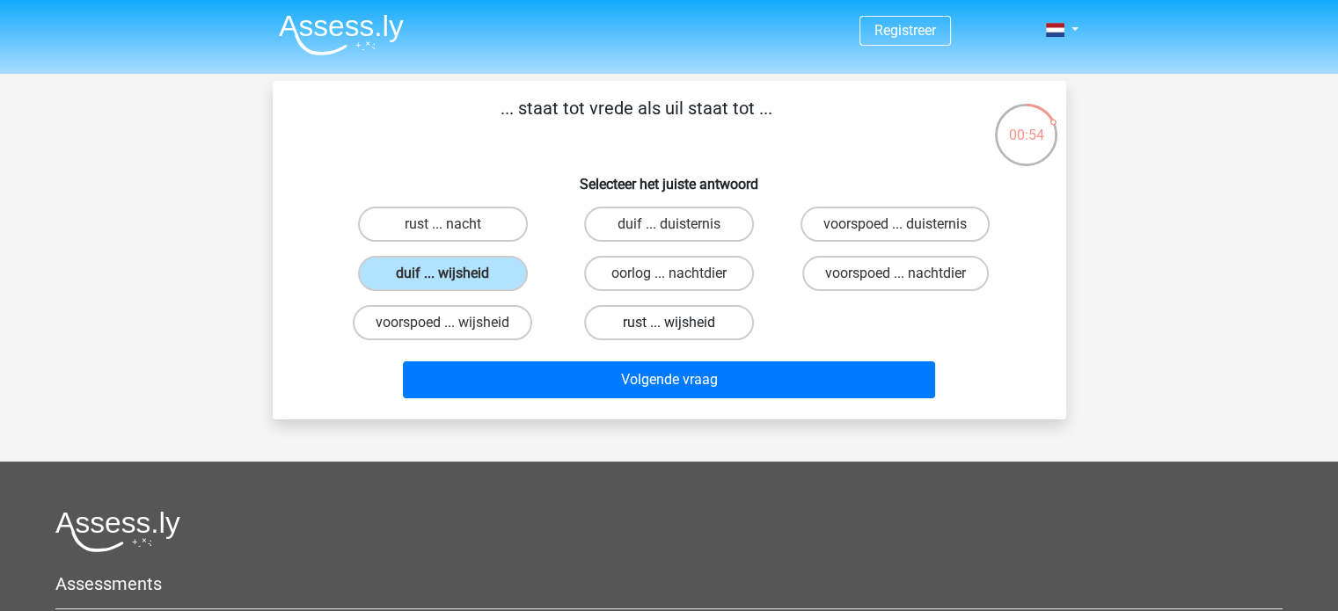 This screenshot has height=611, width=1338. I want to click on label: rust ... nacht, so click(442, 224).